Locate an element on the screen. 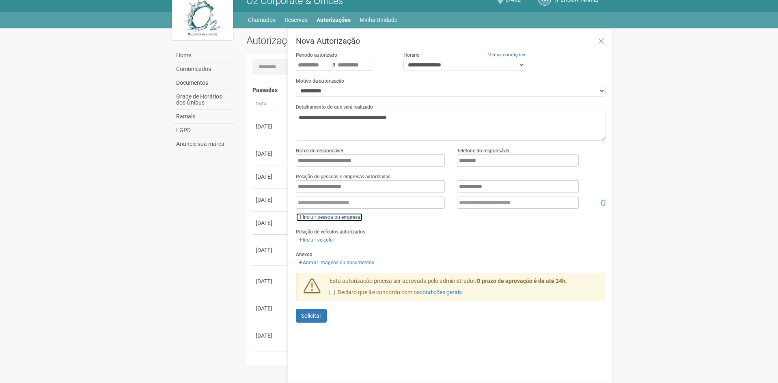 The image size is (778, 383). span: Solicitar is located at coordinates (311, 316).